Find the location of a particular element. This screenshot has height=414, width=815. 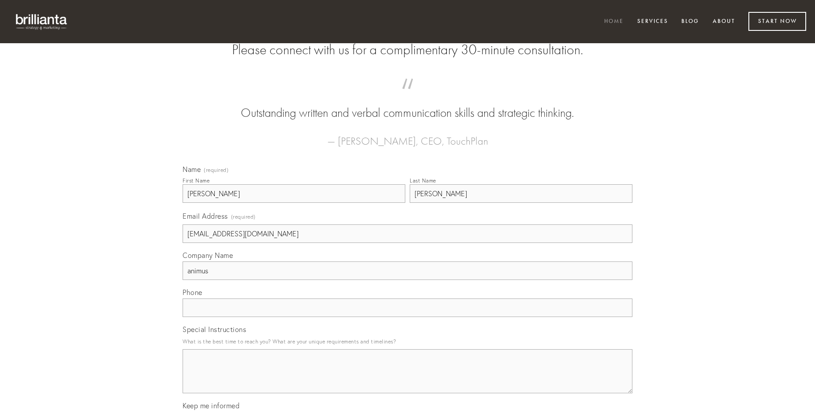

div: Last Name is located at coordinates (423, 180).